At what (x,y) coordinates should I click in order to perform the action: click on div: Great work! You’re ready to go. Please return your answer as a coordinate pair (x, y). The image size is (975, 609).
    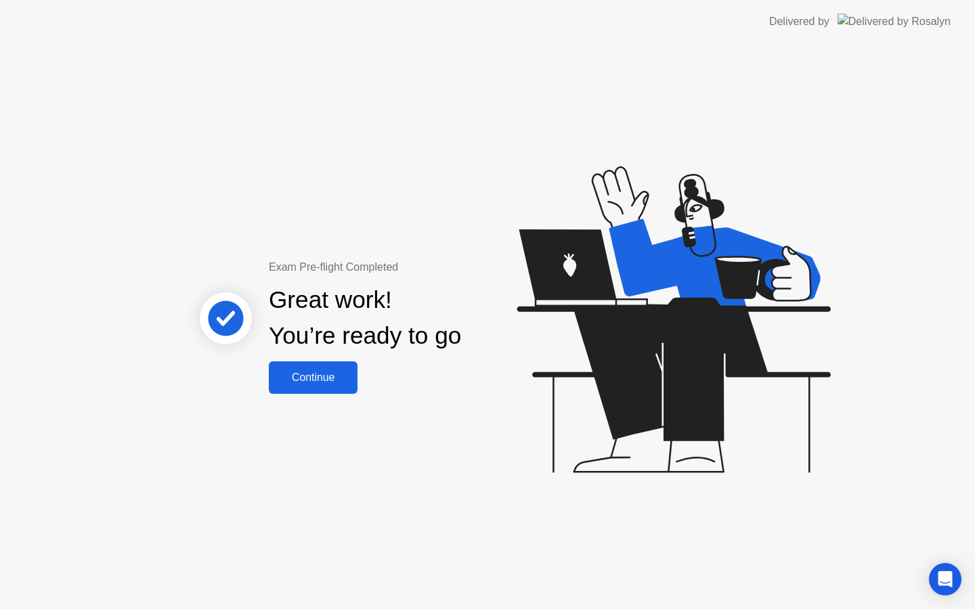
    Looking at the image, I should click on (365, 318).